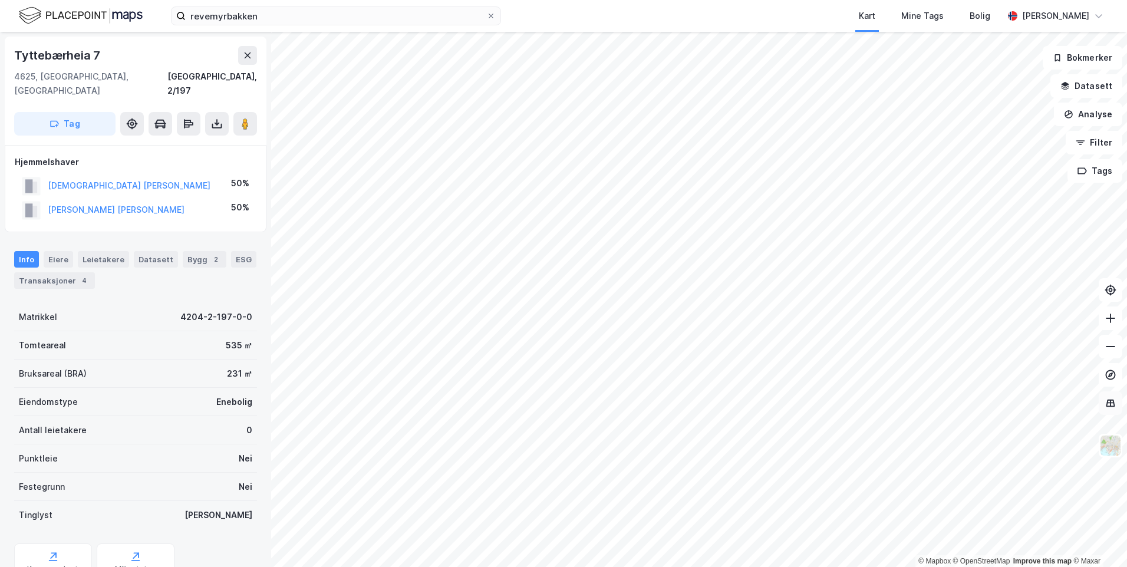 This screenshot has height=567, width=1127. What do you see at coordinates (239, 346) in the screenshot?
I see `div: 535 ㎡` at bounding box center [239, 346].